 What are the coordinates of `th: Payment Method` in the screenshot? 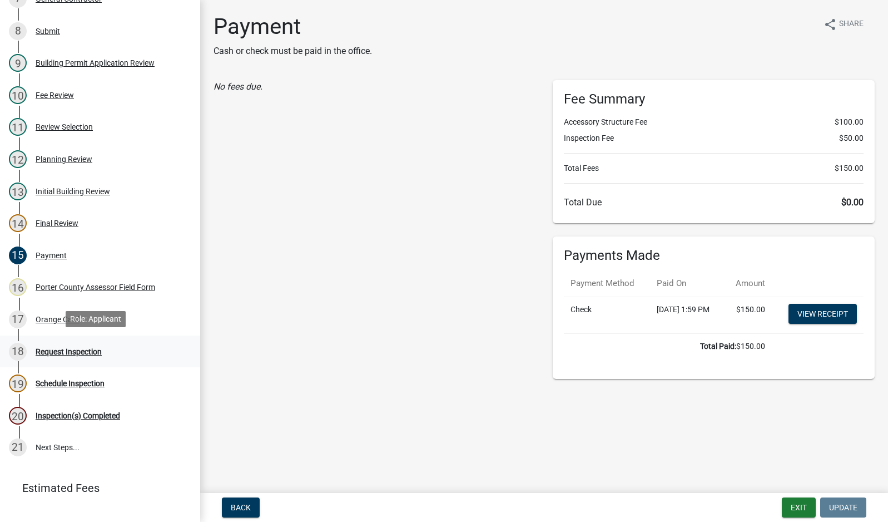 It's located at (607, 283).